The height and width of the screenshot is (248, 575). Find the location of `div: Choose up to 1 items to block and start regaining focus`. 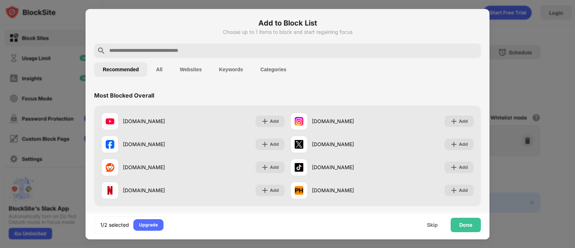

div: Choose up to 1 items to block and start regaining focus is located at coordinates (287, 32).